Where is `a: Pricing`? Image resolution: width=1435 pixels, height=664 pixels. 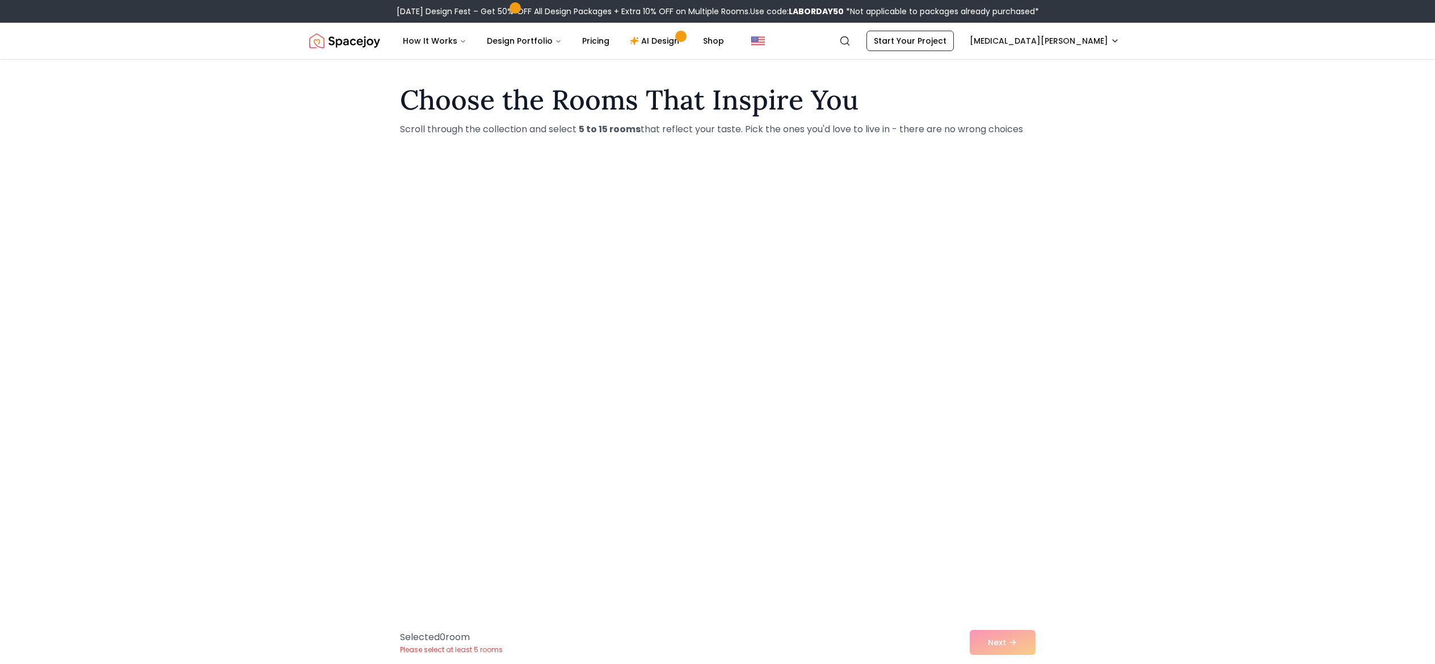 a: Pricing is located at coordinates (596, 41).